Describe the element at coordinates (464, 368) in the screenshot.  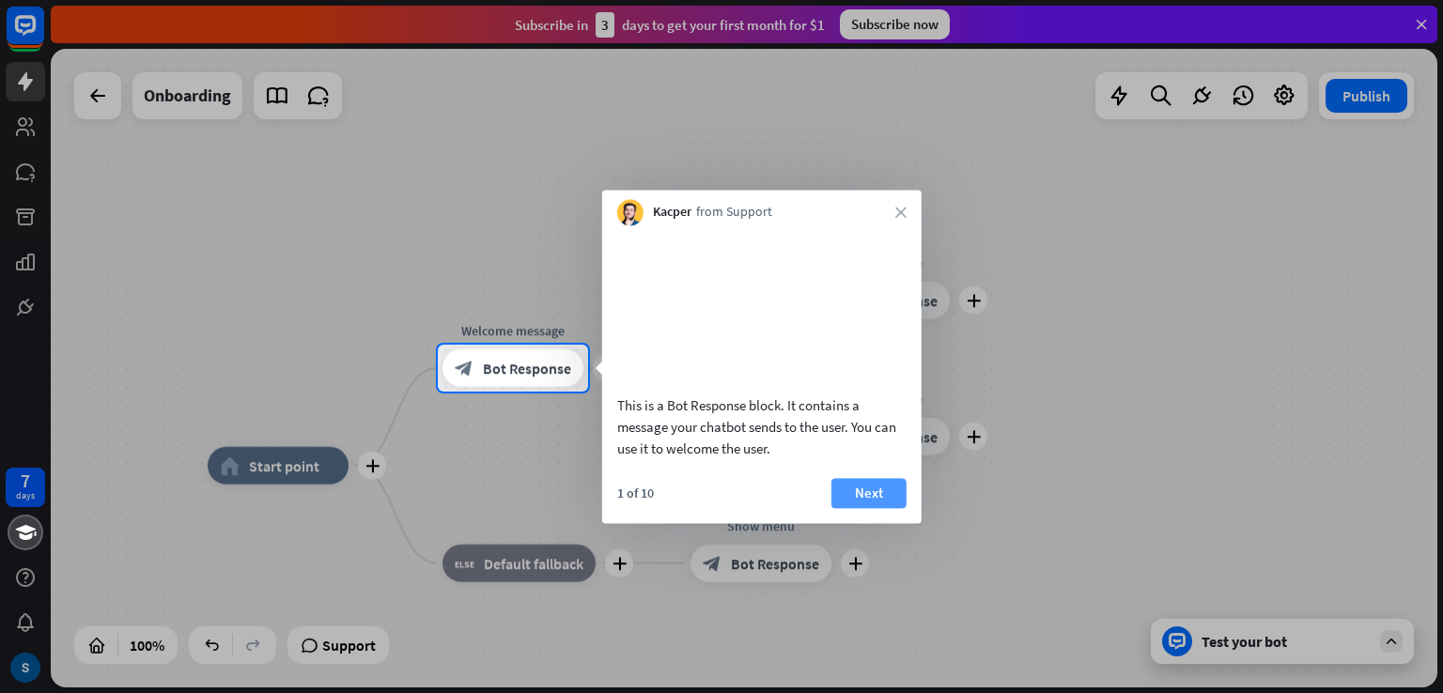
I see `i: block_bot_response` at that location.